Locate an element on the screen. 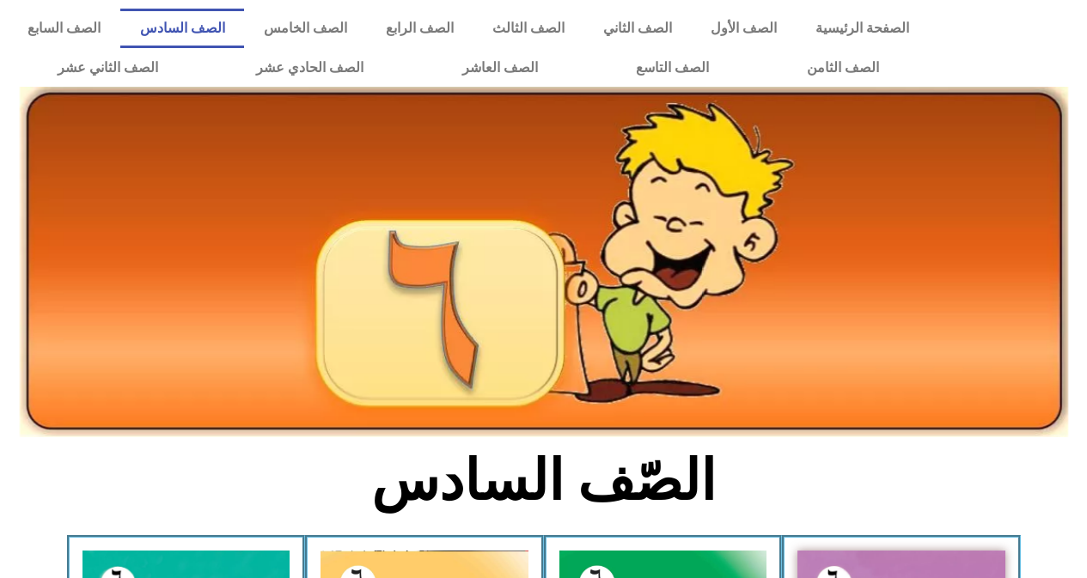 This screenshot has width=1087, height=578. a: الصف الثاني is located at coordinates (637, 28).